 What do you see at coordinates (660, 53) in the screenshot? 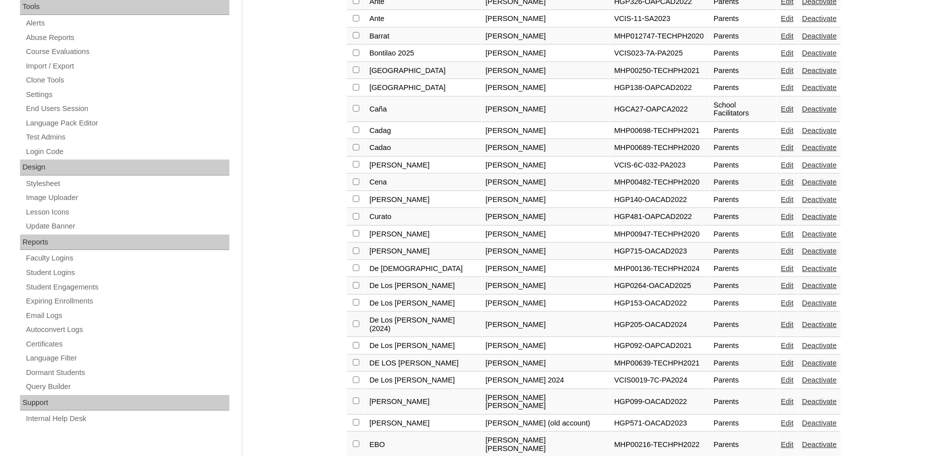
I see `td: VCIS023-7A-PA2025` at bounding box center [660, 53].